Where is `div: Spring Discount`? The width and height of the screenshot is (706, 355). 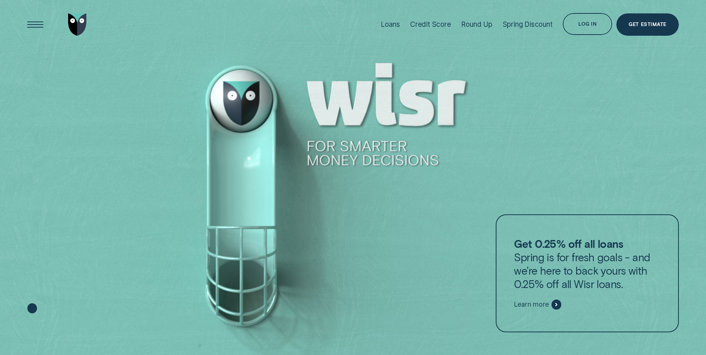 div: Spring Discount is located at coordinates (528, 24).